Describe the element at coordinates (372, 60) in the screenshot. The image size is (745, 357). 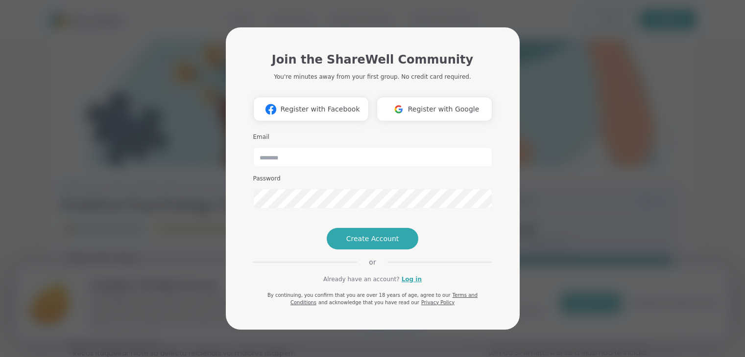
I see `h1: Join the ShareWell Community` at that location.